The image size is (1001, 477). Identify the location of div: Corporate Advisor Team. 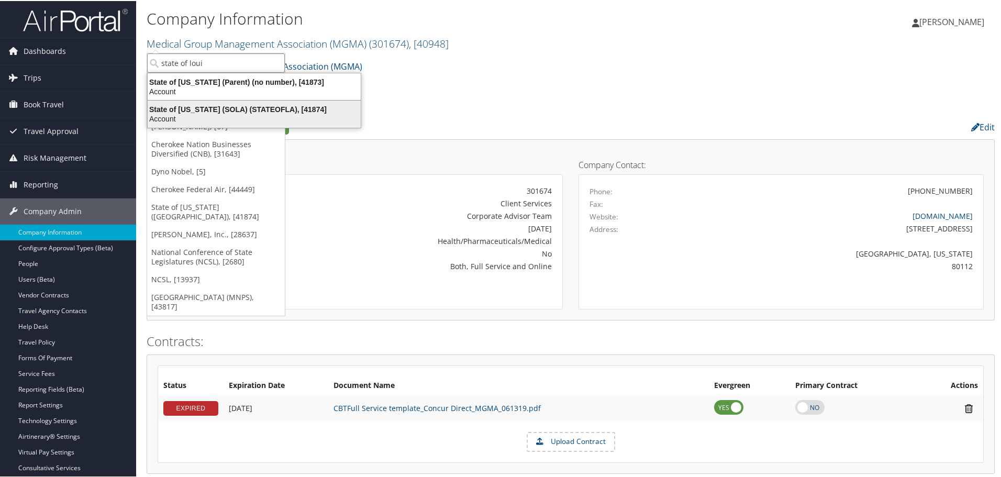
(427, 215).